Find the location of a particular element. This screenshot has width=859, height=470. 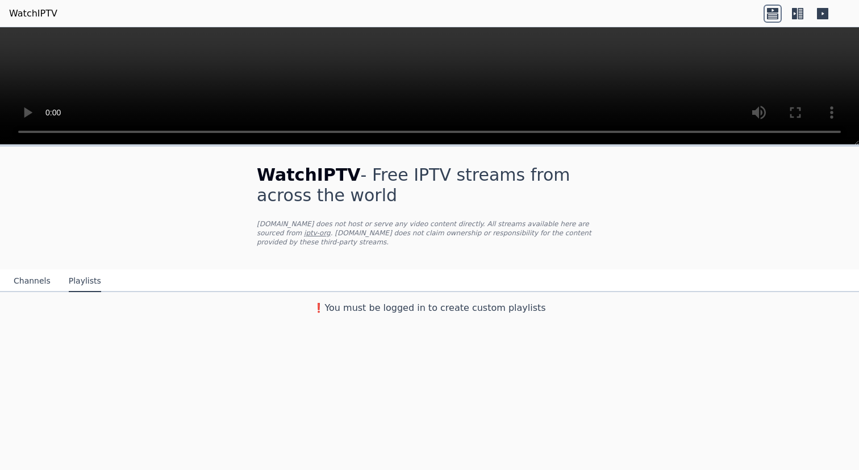

a: WatchIPTV is located at coordinates (33, 14).